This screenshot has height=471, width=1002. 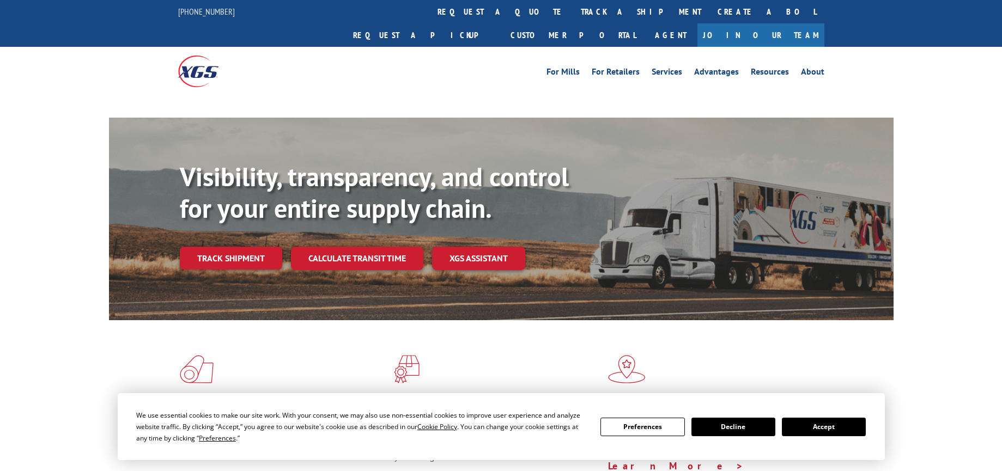 What do you see at coordinates (362, 427) in the screenshot?
I see `div: We use essential cookies to make our site work. With your consent, we may also use non-essential ...` at bounding box center [362, 427].